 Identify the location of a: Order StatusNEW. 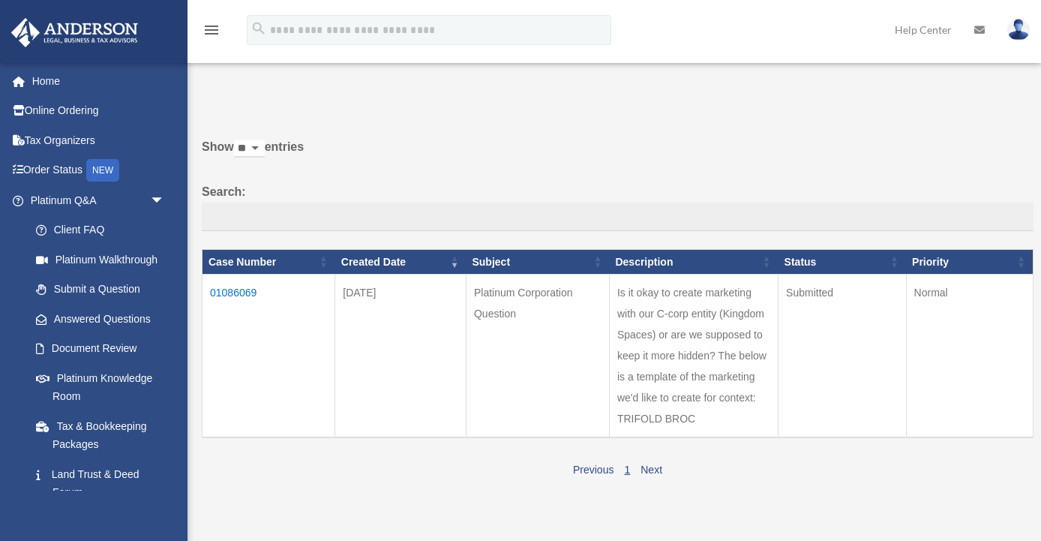
(99, 170).